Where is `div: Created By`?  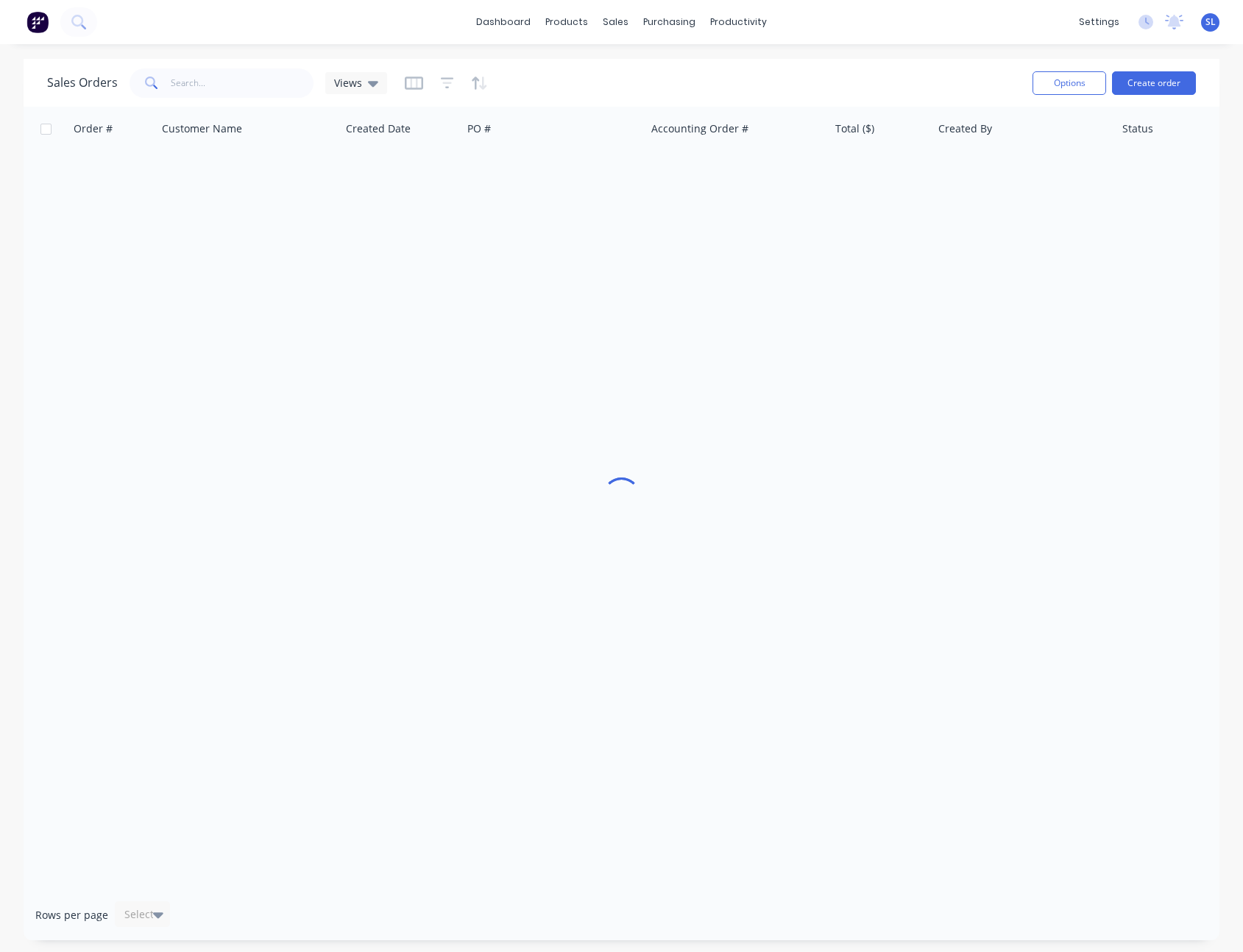 div: Created By is located at coordinates (964, 129).